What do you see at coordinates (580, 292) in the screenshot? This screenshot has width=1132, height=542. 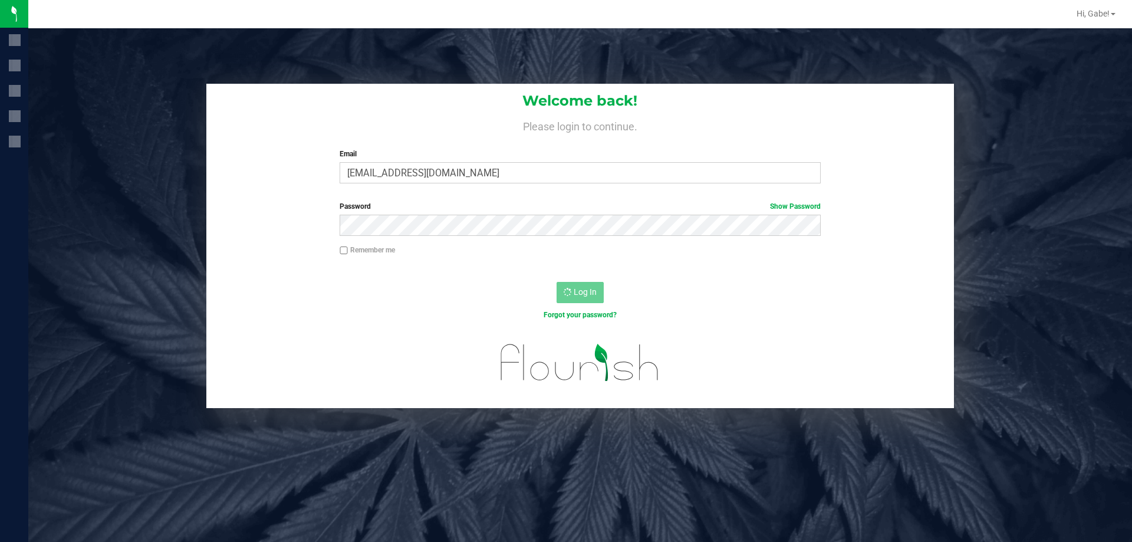 I see `button: Log In` at bounding box center [580, 292].